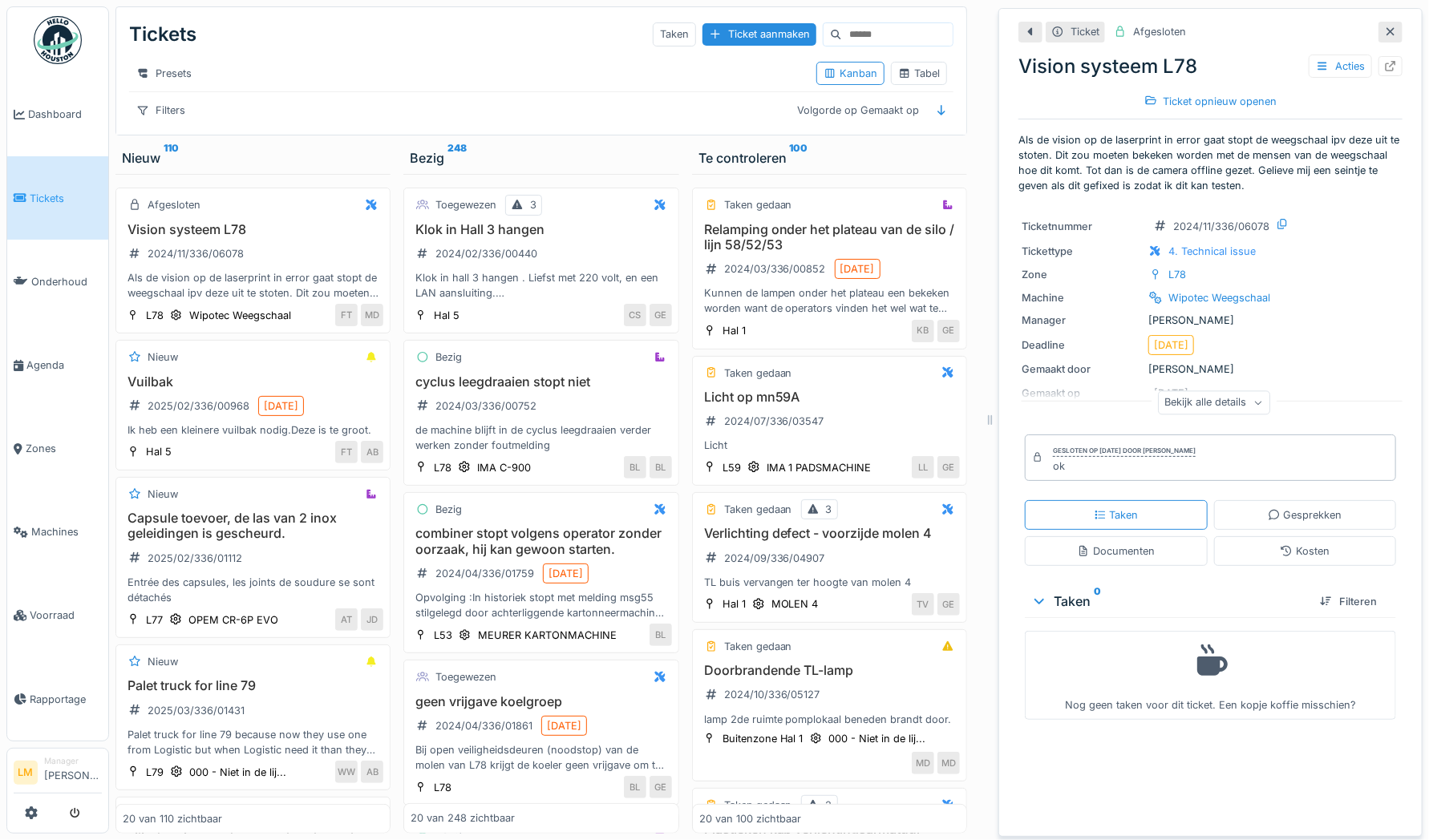 Image resolution: width=1429 pixels, height=840 pixels. What do you see at coordinates (63, 448) in the screenshot?
I see `span: Zones` at bounding box center [63, 448].